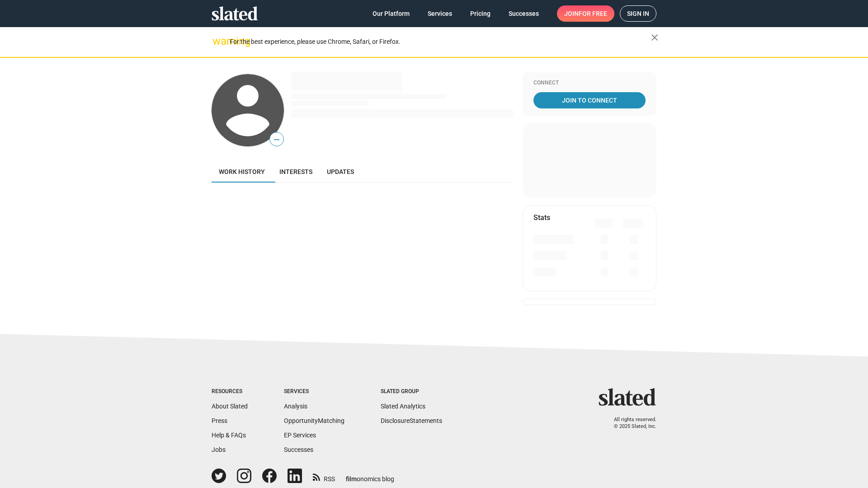 The image size is (868, 488). What do you see at coordinates (391, 14) in the screenshot?
I see `a: Our Platform` at bounding box center [391, 14].